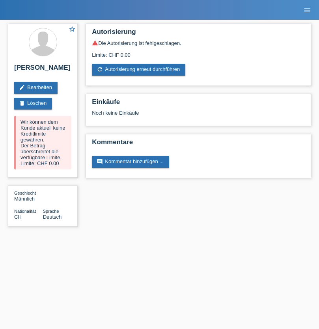 The height and width of the screenshot is (329, 319). I want to click on a: menu, so click(307, 10).